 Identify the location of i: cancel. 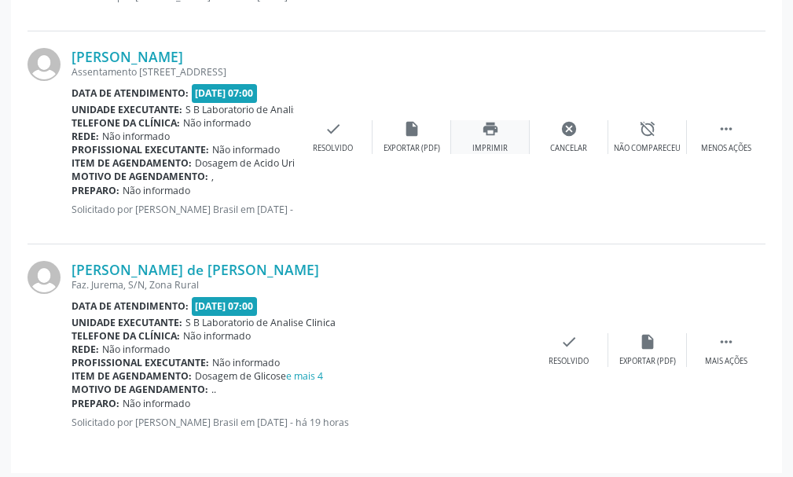
(569, 129).